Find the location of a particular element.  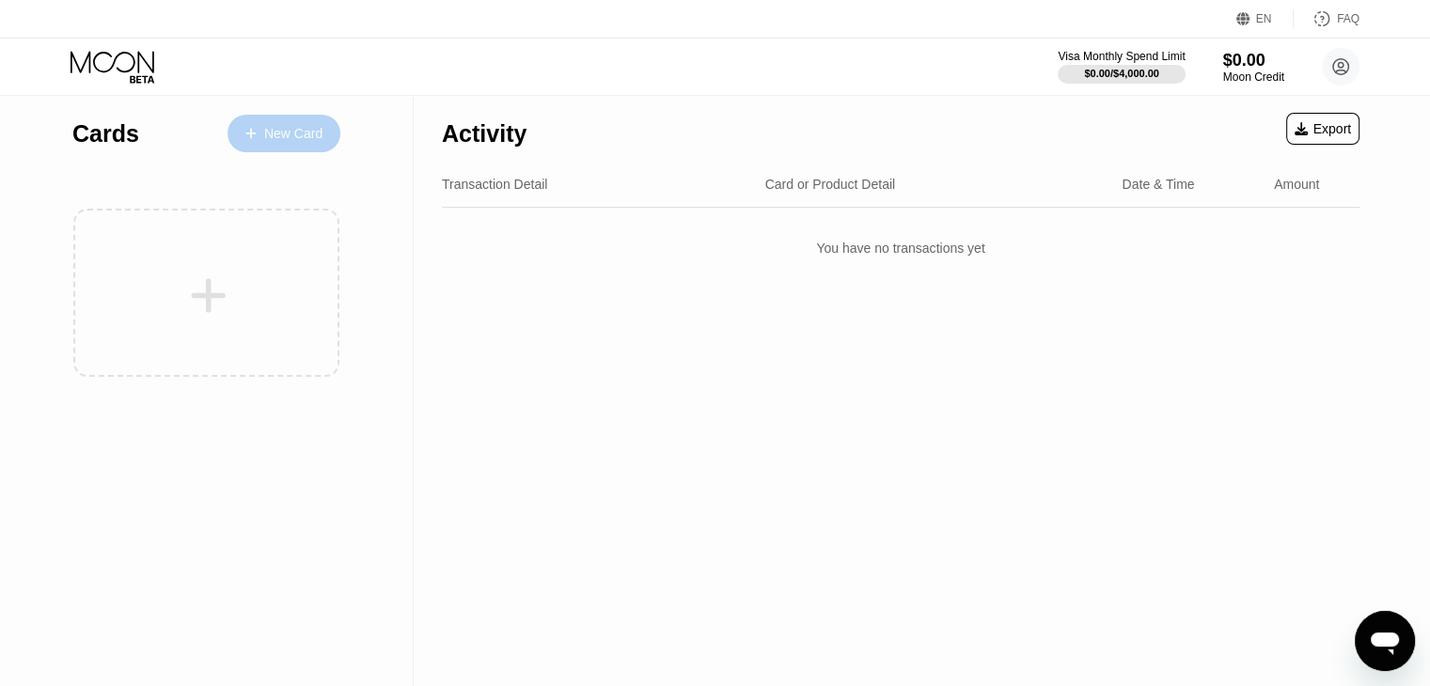

div: $0.00 is located at coordinates (1253, 60).